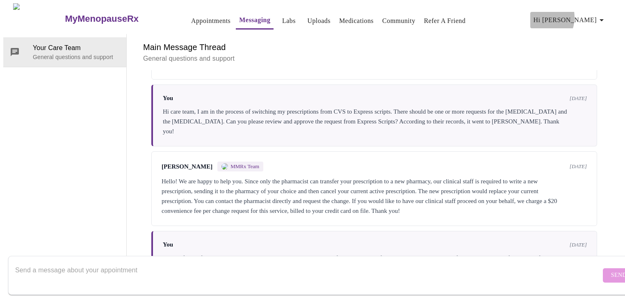 This screenshot has width=625, height=299. I want to click on a: Community, so click(399, 21).